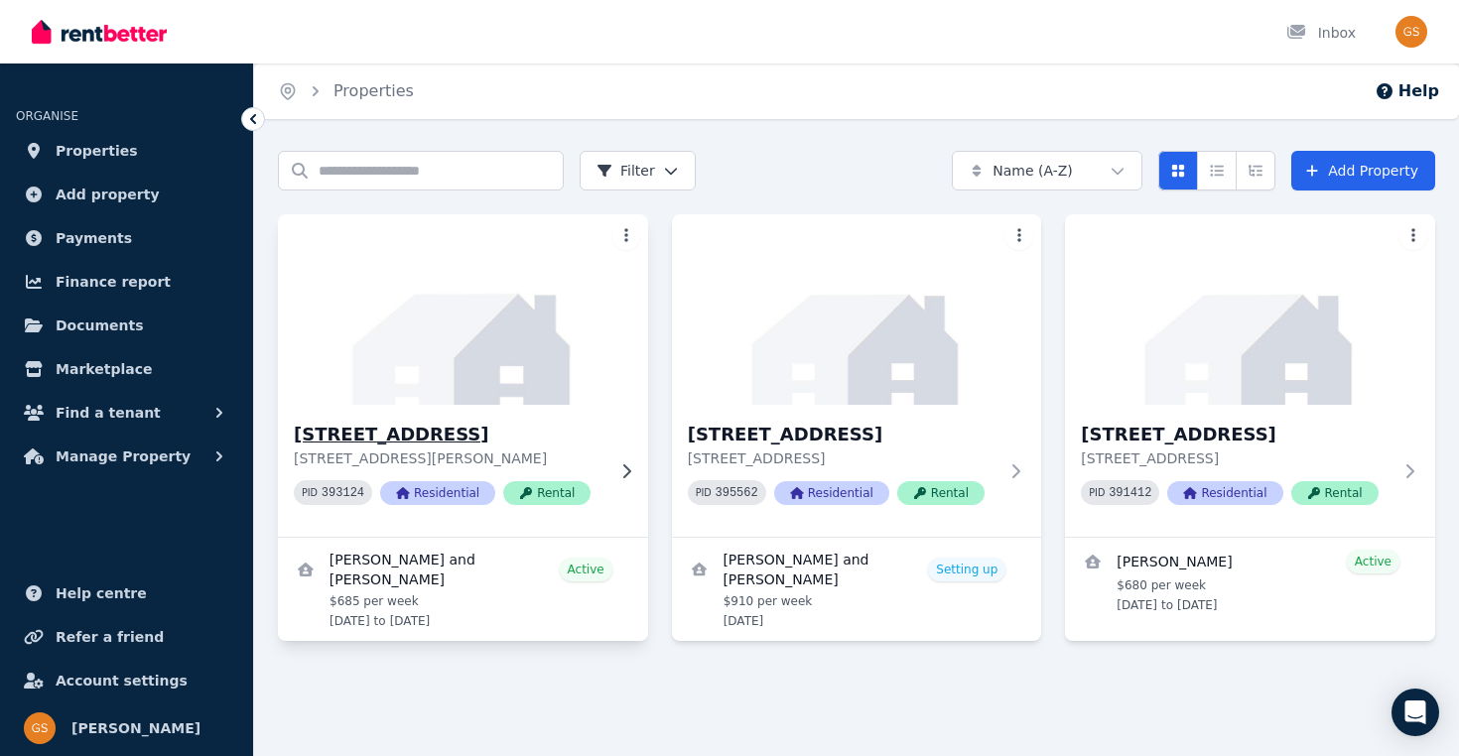  Describe the element at coordinates (1130, 493) in the screenshot. I see `code: 391412` at that location.